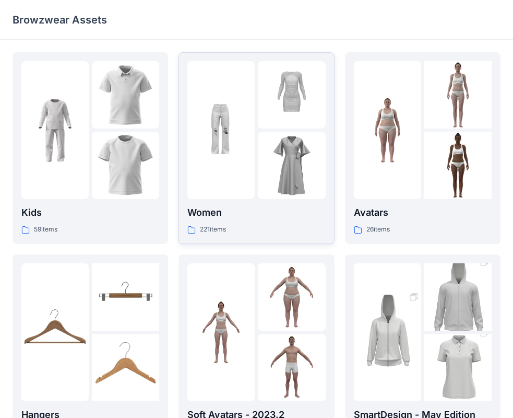 Image resolution: width=513 pixels, height=418 pixels. Describe the element at coordinates (90, 213) in the screenshot. I see `p: Kids` at that location.